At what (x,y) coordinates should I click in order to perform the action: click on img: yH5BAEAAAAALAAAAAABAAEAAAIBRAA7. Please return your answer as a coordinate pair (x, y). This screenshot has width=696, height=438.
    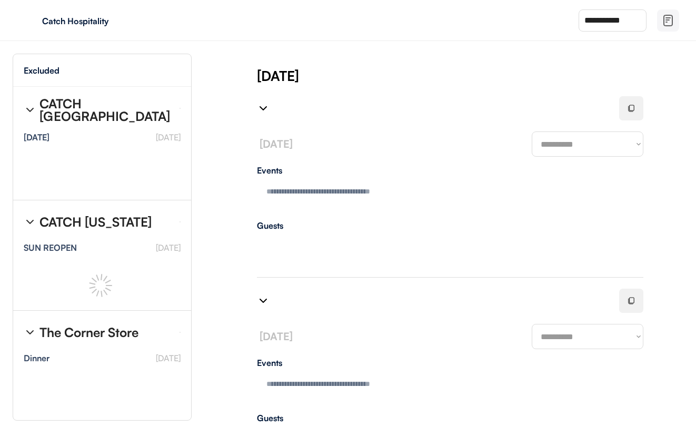
    Looking at the image, I should click on (29, 21).